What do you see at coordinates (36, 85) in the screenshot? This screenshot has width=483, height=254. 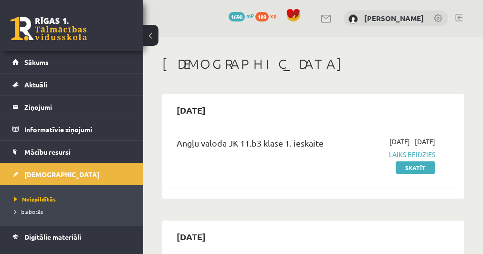 I see `span: Aktuāli` at bounding box center [36, 85].